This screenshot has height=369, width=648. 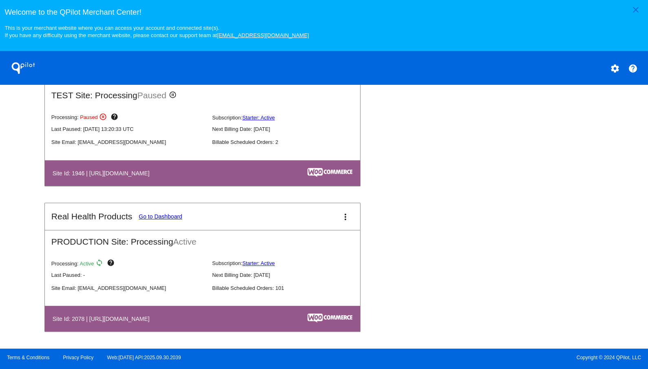 What do you see at coordinates (202, 239) in the screenshot?
I see `h2: PRODUCTION Site: Processing` at bounding box center [202, 239].